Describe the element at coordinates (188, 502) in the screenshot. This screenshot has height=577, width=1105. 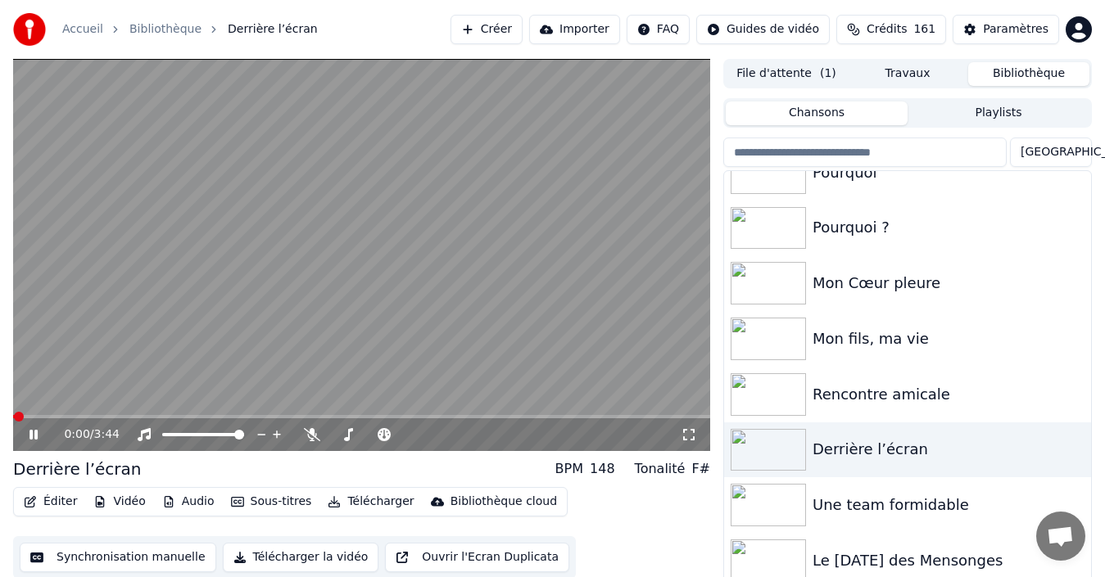
I see `button: Audio` at that location.